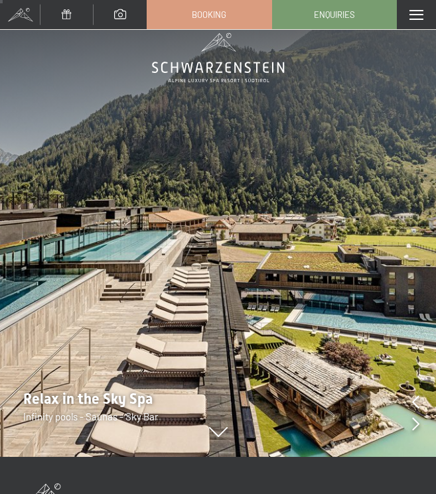 The image size is (436, 494). What do you see at coordinates (88, 398) in the screenshot?
I see `span: Relax in the Sky Spa` at bounding box center [88, 398].